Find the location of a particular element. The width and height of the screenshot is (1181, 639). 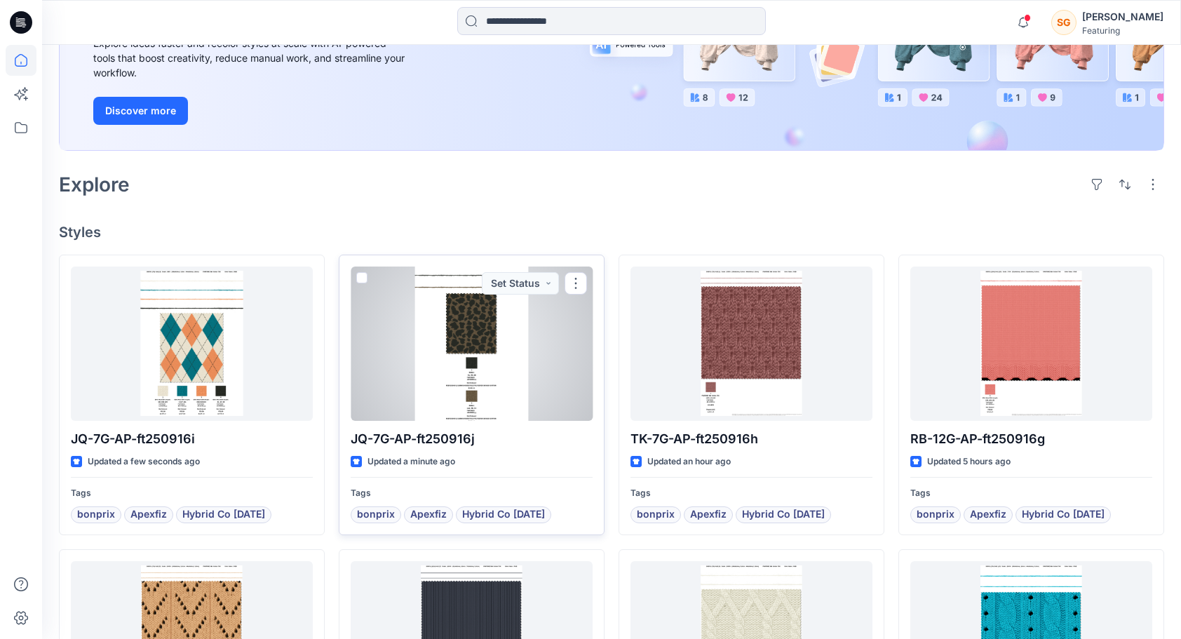

div: Explore ideas faster and recolor styles at scale with AI-powered tools that boost creativity, red... is located at coordinates (251, 57).